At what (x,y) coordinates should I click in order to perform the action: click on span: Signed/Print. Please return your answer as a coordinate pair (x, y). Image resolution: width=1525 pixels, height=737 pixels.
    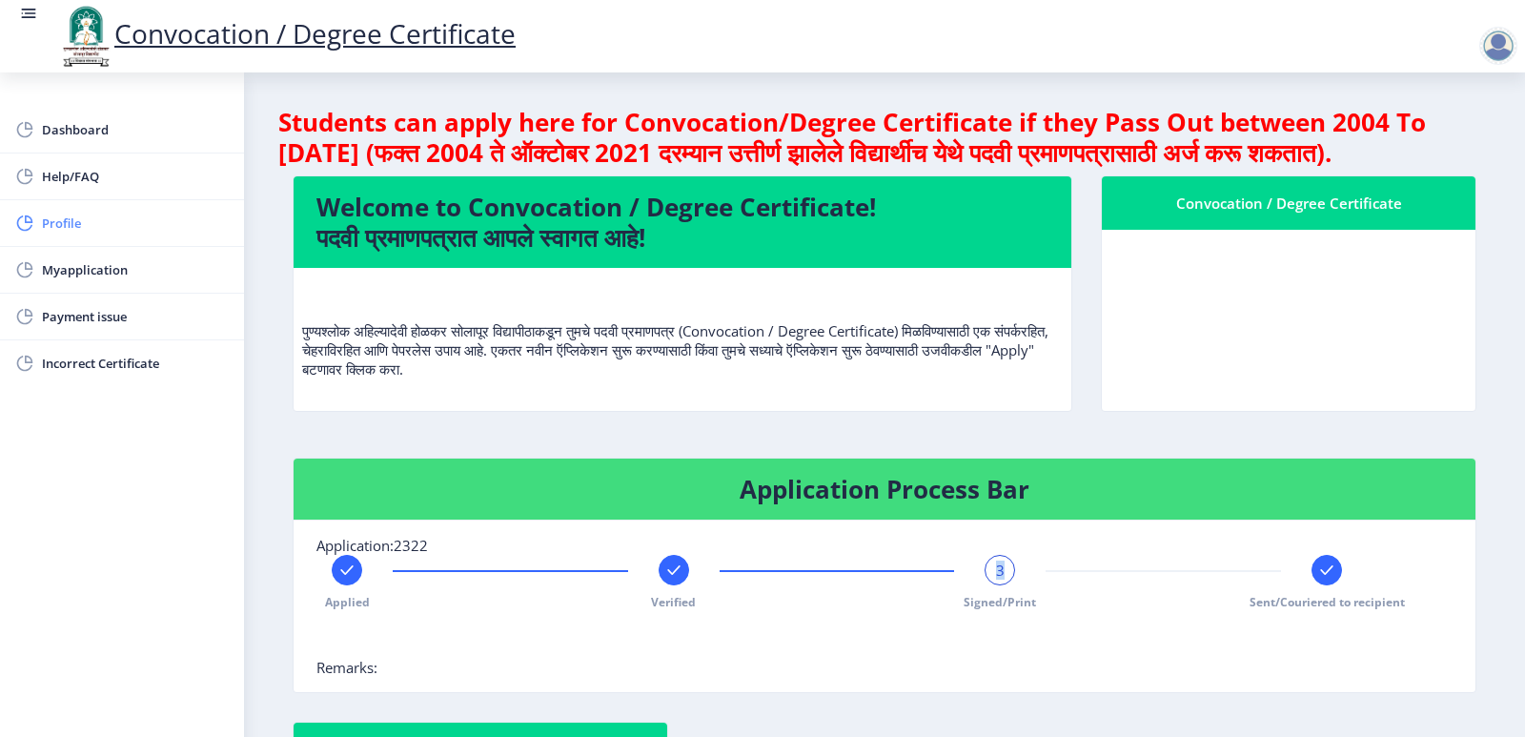
    Looking at the image, I should click on (1000, 601).